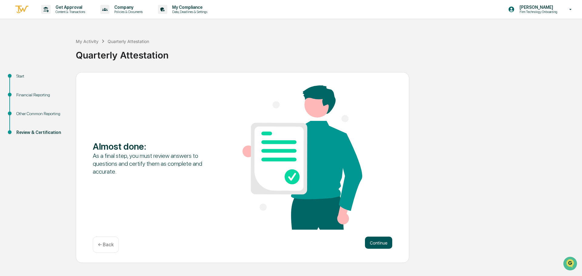 This screenshot has height=276, width=582. I want to click on div: Review & Certification, so click(41, 133).